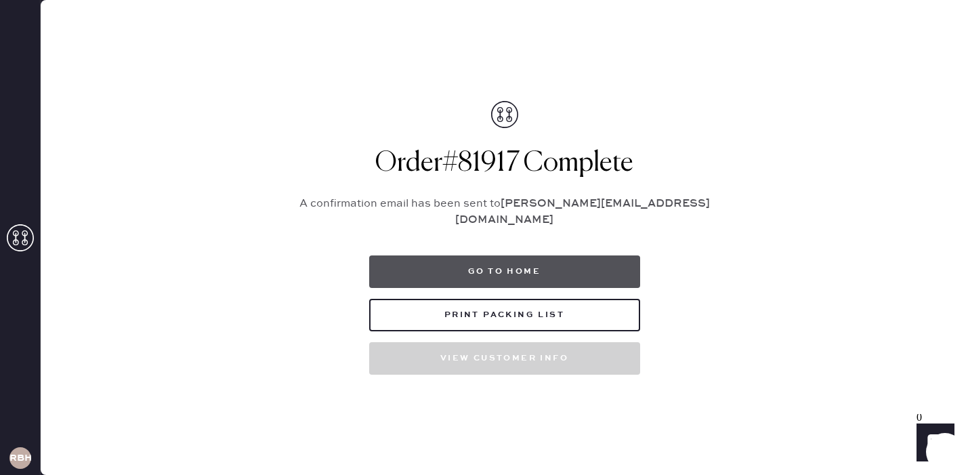 Image resolution: width=968 pixels, height=475 pixels. What do you see at coordinates (505, 163) in the screenshot?
I see `h1: Order # 81917 Complete` at bounding box center [505, 163].